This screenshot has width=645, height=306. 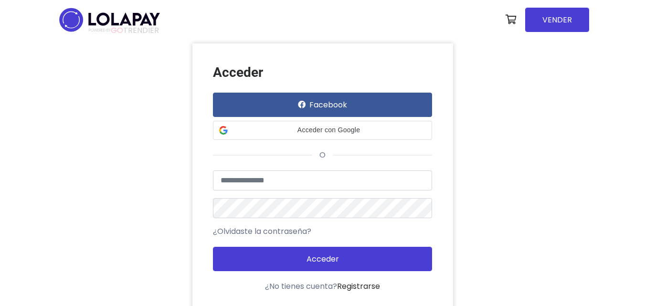 What do you see at coordinates (359, 286) in the screenshot?
I see `a: Registrarse` at bounding box center [359, 286].